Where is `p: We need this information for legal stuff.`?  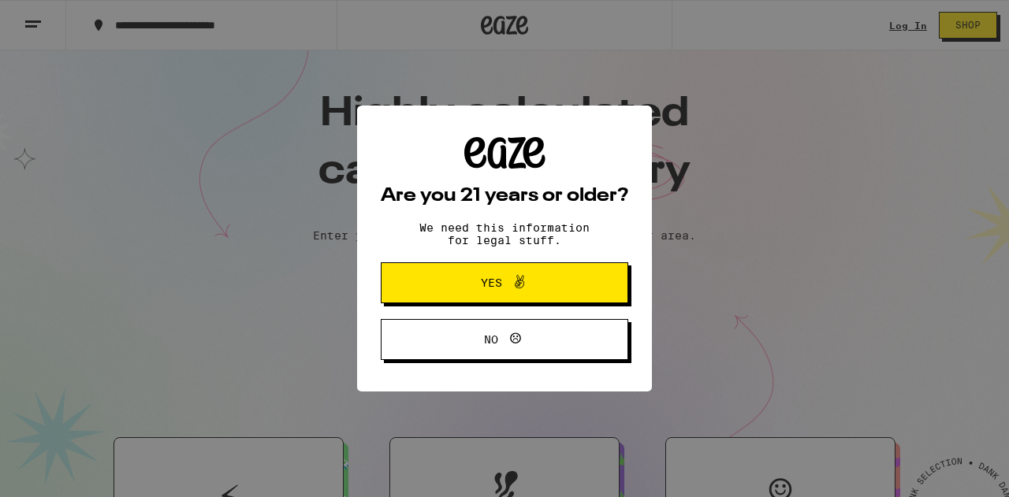 p: We need this information for legal stuff. is located at coordinates (505, 234).